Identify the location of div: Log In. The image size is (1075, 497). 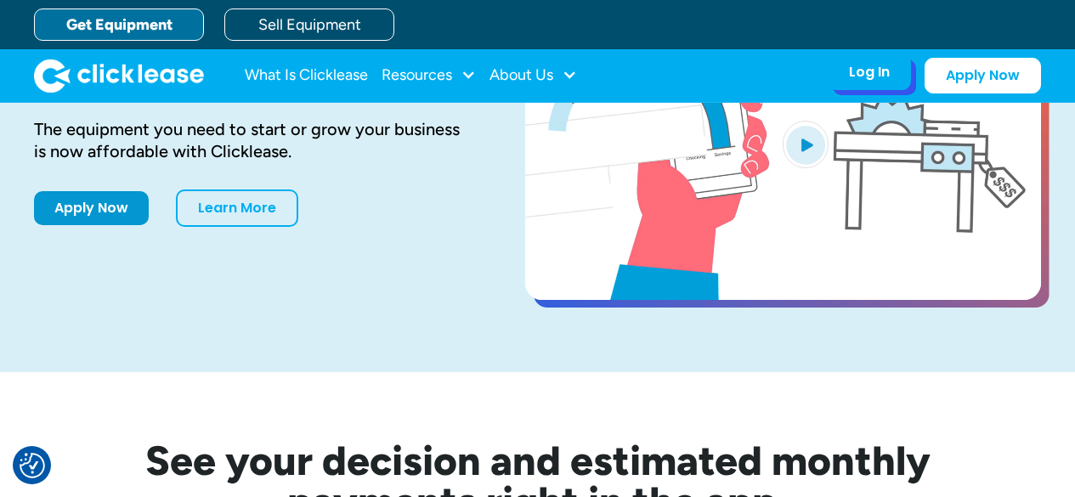
(870, 72).